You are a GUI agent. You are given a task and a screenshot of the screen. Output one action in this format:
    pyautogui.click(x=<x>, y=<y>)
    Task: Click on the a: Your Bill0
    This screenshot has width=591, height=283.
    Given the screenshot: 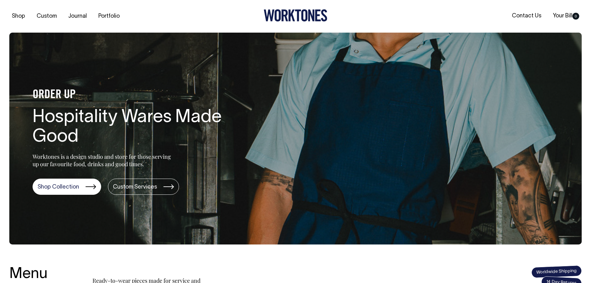 What is the action you would take?
    pyautogui.click(x=566, y=16)
    